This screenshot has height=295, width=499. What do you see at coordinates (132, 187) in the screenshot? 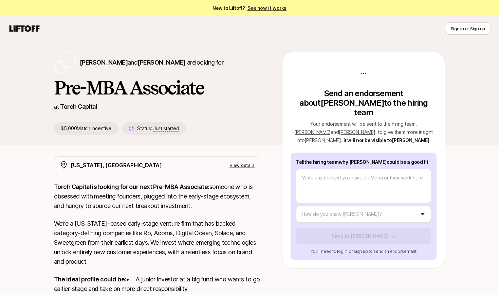
I see `strong: Torch Capital is looking for our next Pre-MBA Associate:` at bounding box center [132, 187].